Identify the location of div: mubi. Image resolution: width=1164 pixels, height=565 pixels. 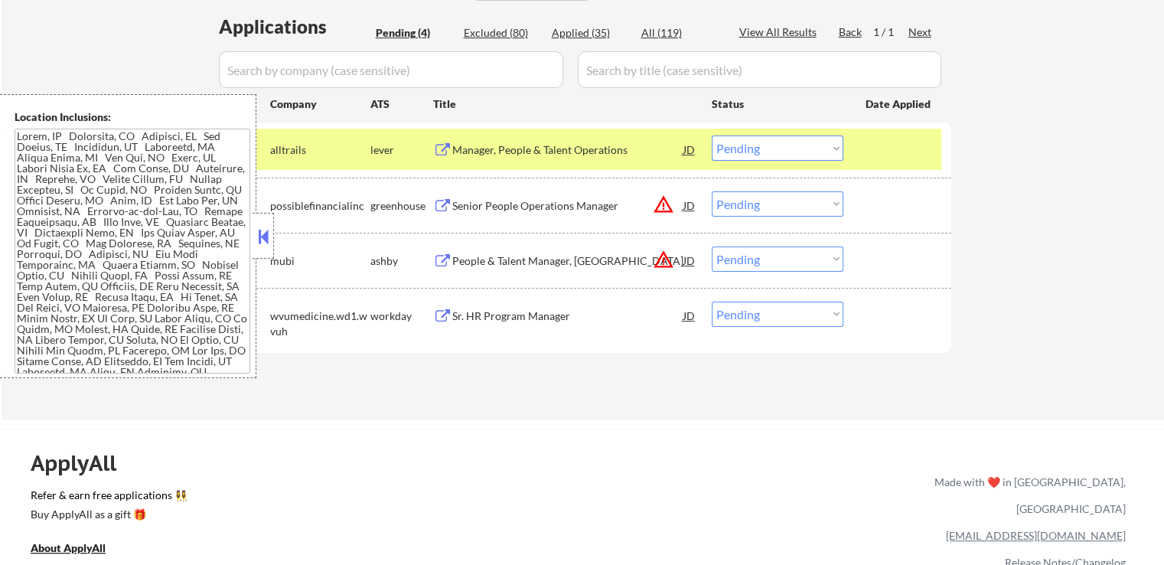
(320, 261).